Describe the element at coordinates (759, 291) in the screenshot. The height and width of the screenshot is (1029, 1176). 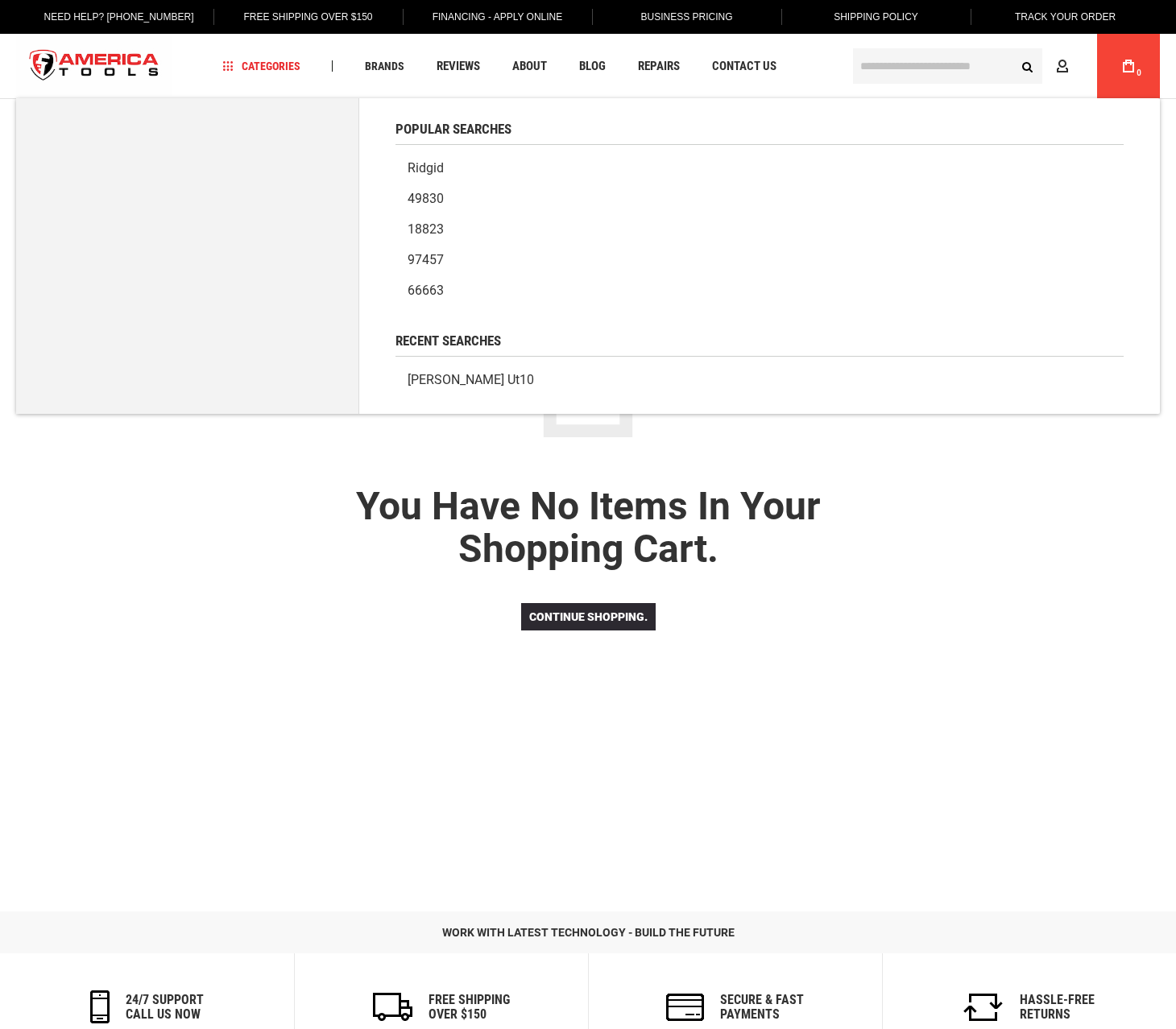
I see `a: 66663` at that location.